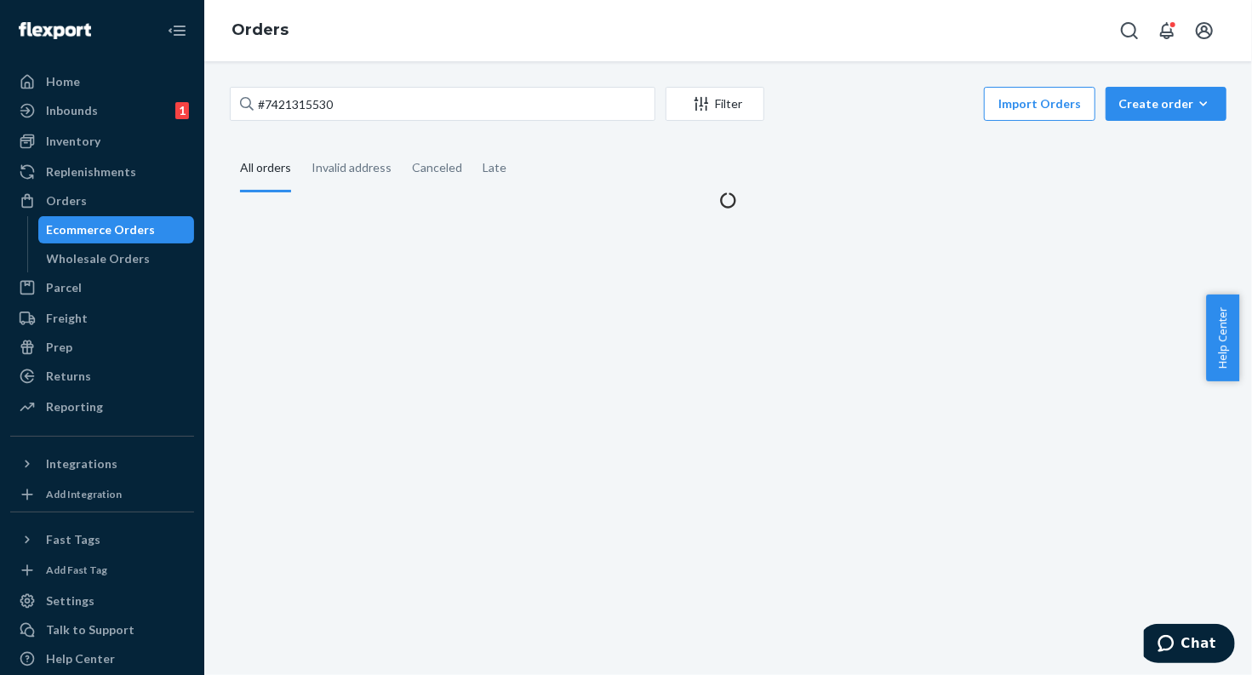 This screenshot has width=1252, height=675. What do you see at coordinates (1222, 338) in the screenshot?
I see `span: Help Center` at bounding box center [1222, 338].